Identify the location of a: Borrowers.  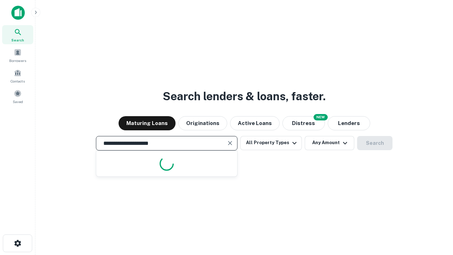
(18, 55).